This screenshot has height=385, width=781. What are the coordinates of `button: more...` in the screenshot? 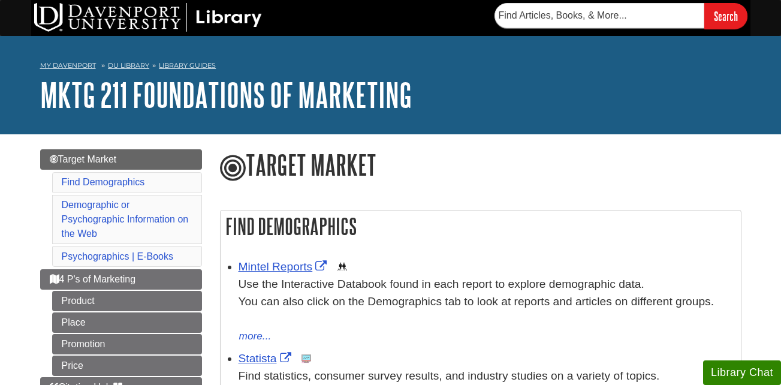 It's located at (255, 336).